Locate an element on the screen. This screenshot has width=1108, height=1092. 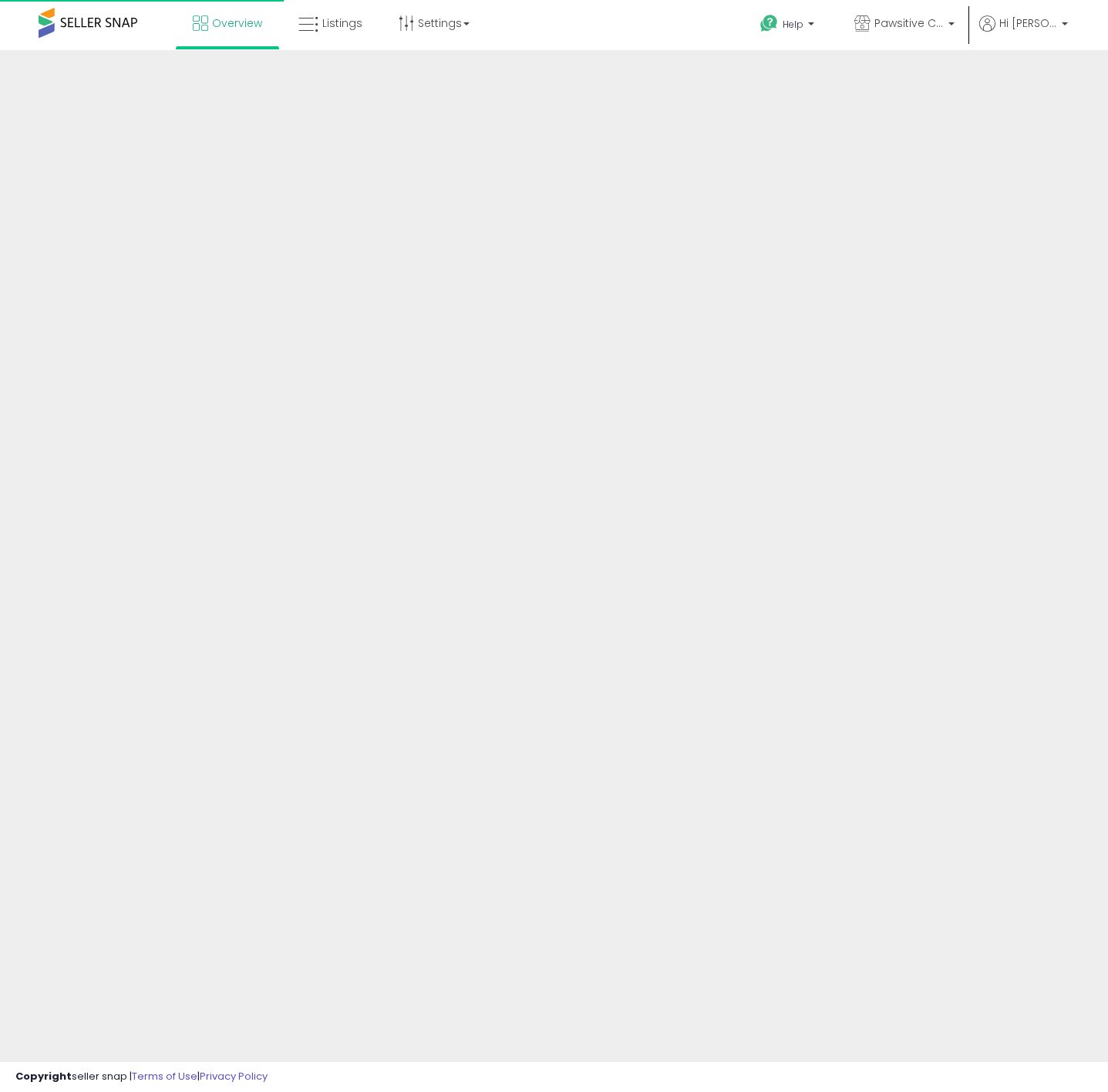
span: Help is located at coordinates (793, 24).